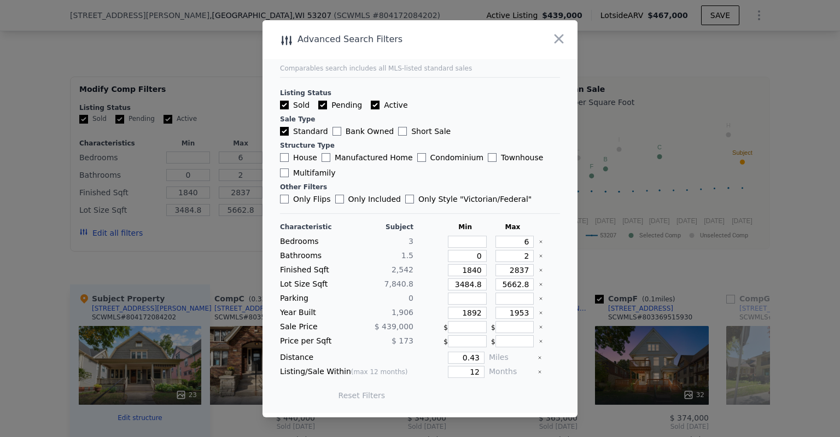 This screenshot has height=437, width=840. I want to click on div: Advanced Search Filters, so click(388, 39).